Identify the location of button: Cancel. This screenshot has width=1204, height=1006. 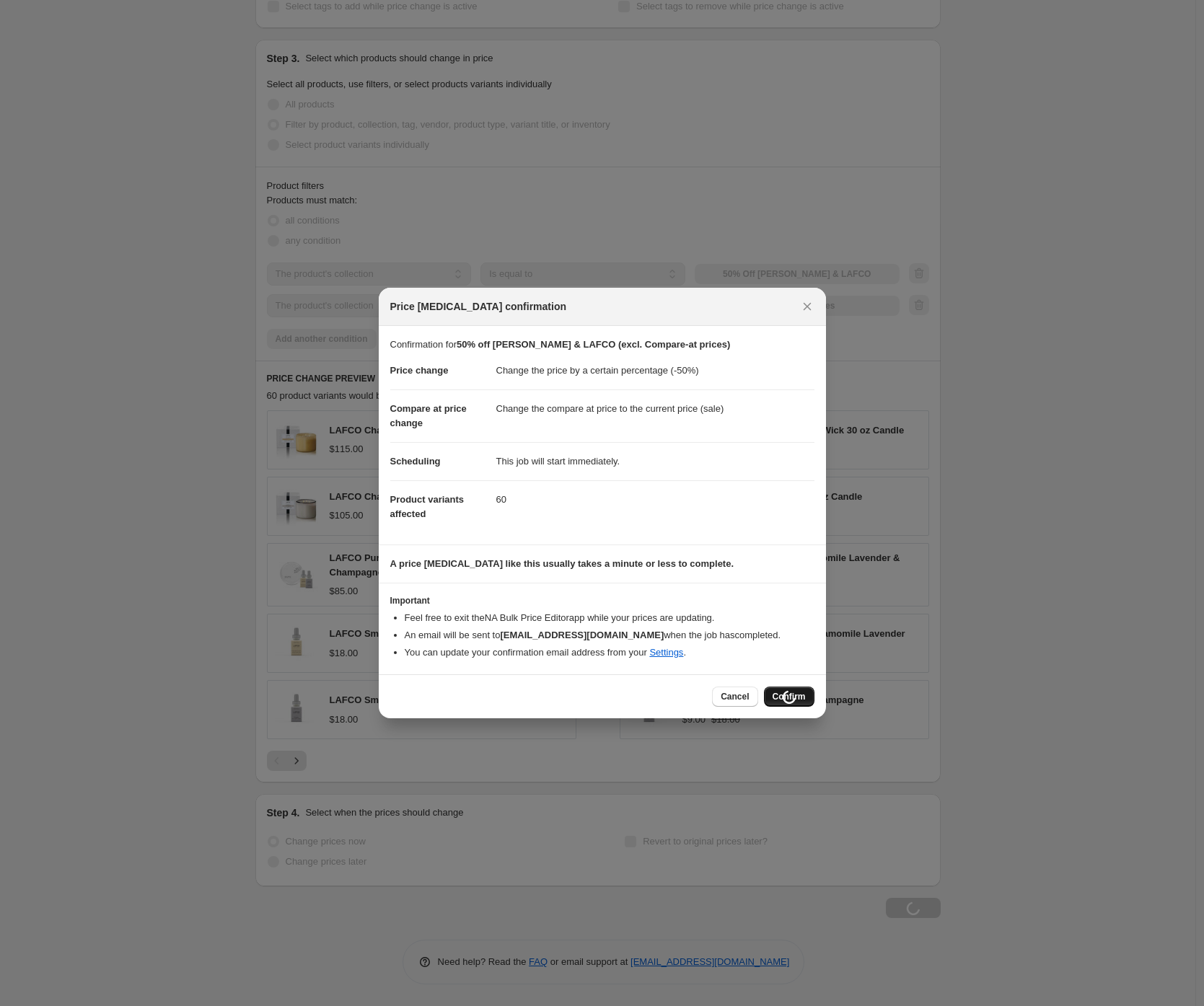
(734, 697).